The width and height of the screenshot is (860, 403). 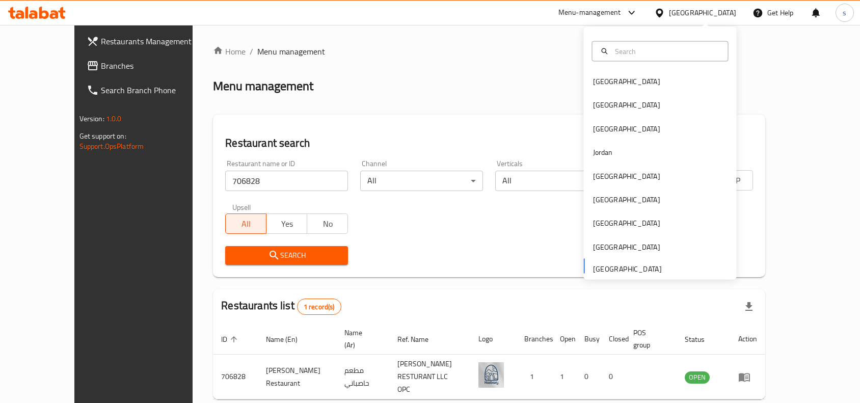 I want to click on span: s, so click(x=844, y=13).